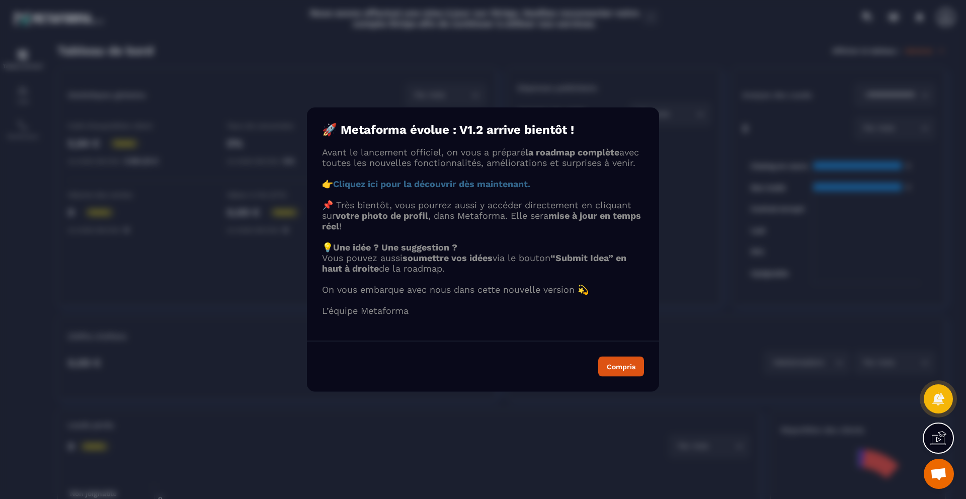 The image size is (966, 499). I want to click on p: L’équipe Metaforma, so click(483, 310).